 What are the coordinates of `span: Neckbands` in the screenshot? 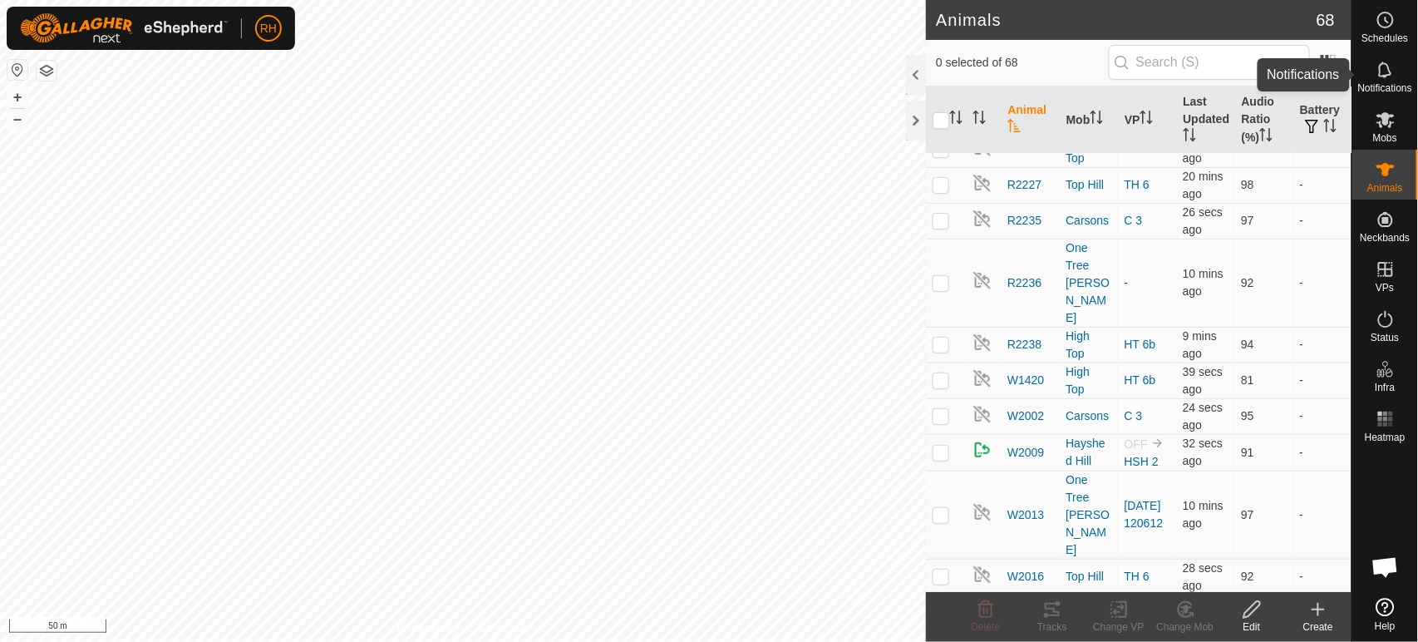 It's located at (1385, 238).